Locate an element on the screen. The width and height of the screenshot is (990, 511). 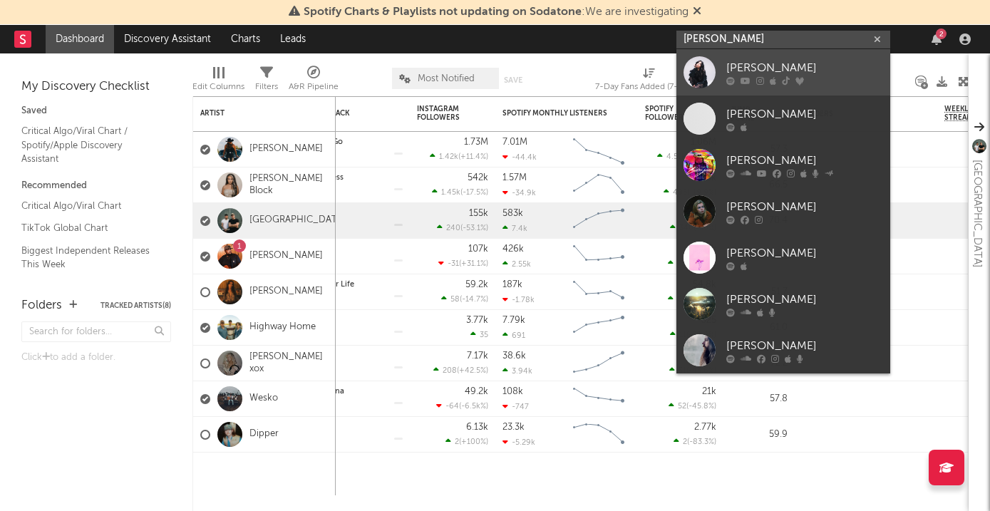
span: 240 is located at coordinates (453, 228).